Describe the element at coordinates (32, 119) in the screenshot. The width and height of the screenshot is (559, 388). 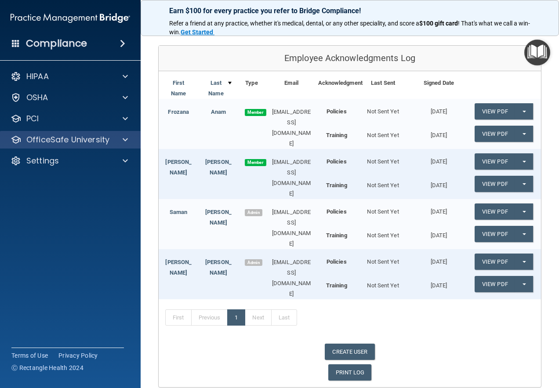
I see `p: PCI` at that location.